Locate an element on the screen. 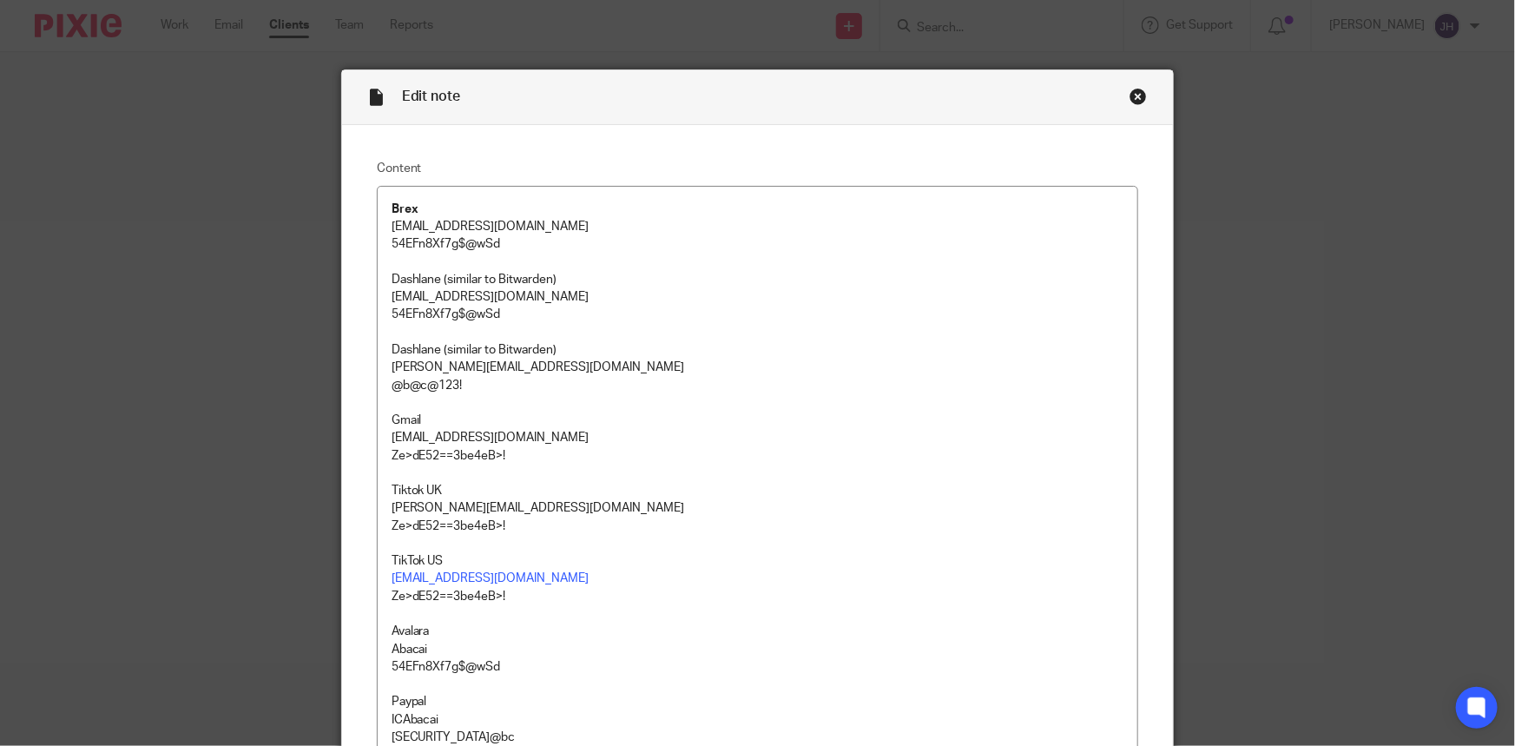 Image resolution: width=1515 pixels, height=746 pixels. p: Gmail is located at coordinates (758, 420).